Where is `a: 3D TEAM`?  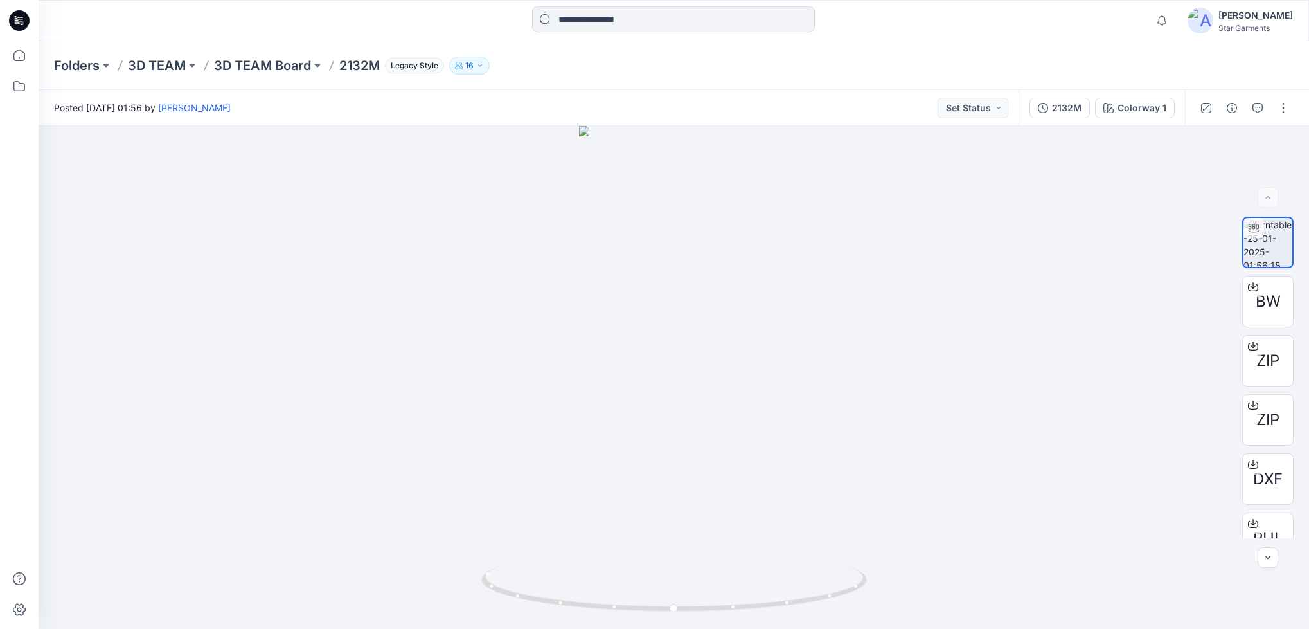 a: 3D TEAM is located at coordinates (157, 66).